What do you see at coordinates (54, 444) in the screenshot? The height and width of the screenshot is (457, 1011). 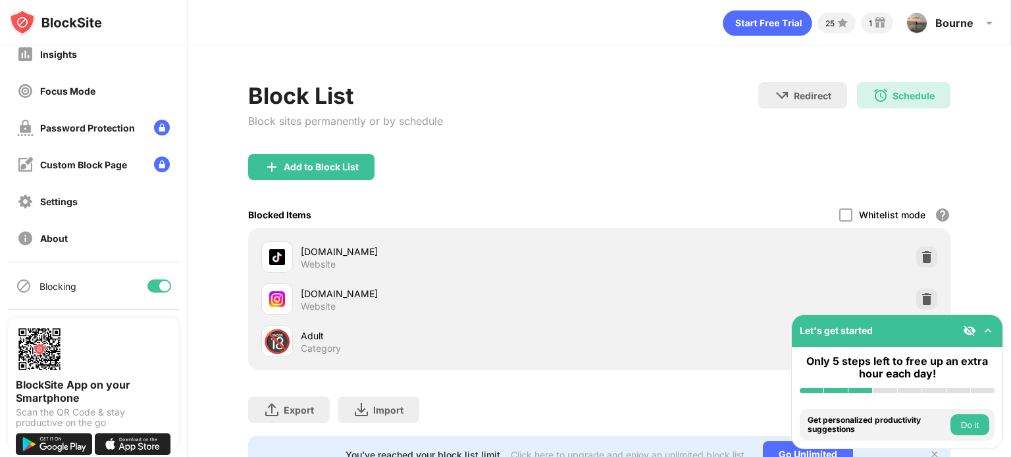 I see `img: get-it-on-google-play.svg` at bounding box center [54, 444].